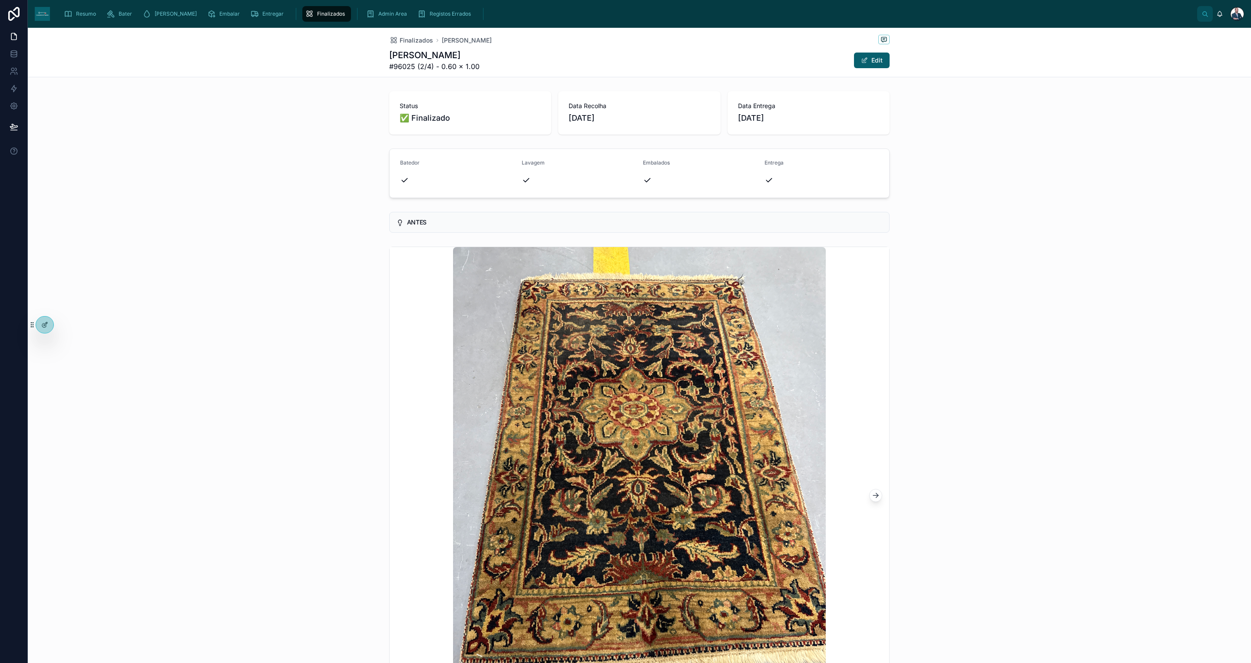  Describe the element at coordinates (409, 162) in the screenshot. I see `span: Batedor` at that location.